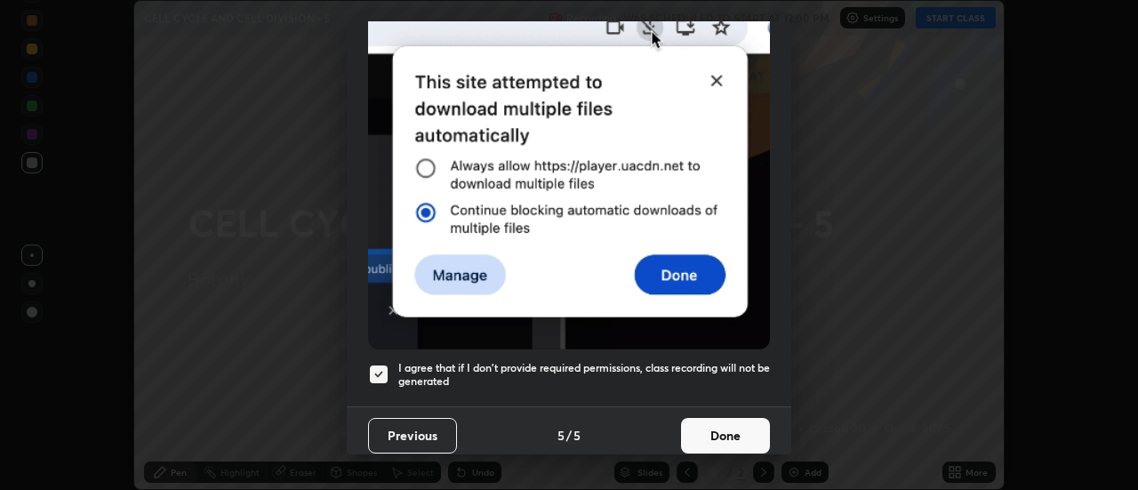 This screenshot has width=1138, height=490. I want to click on button: Done, so click(726, 436).